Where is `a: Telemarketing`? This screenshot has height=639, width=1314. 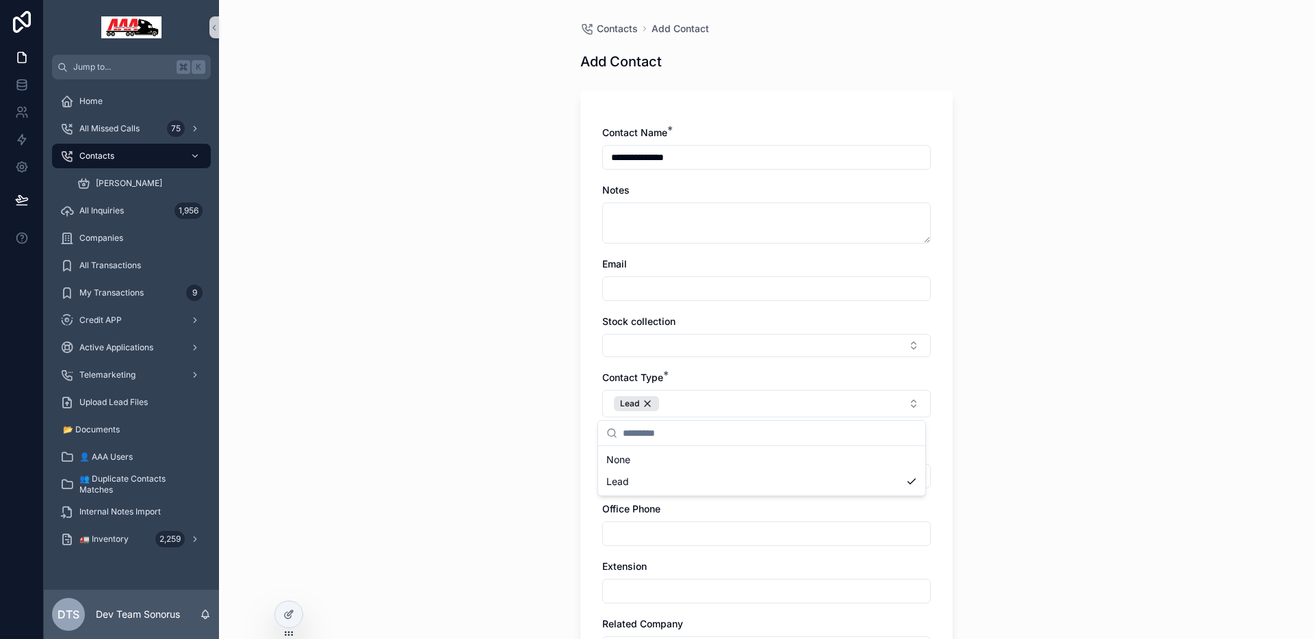 a: Telemarketing is located at coordinates (131, 375).